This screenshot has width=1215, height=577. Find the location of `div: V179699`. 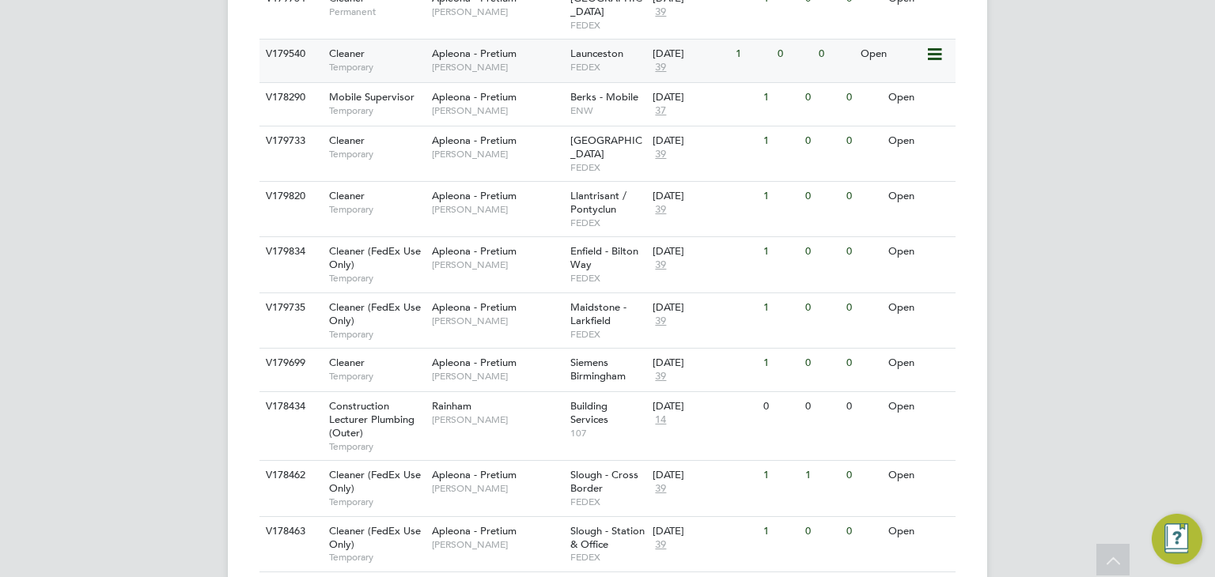

div: V179699 is located at coordinates (289, 363).